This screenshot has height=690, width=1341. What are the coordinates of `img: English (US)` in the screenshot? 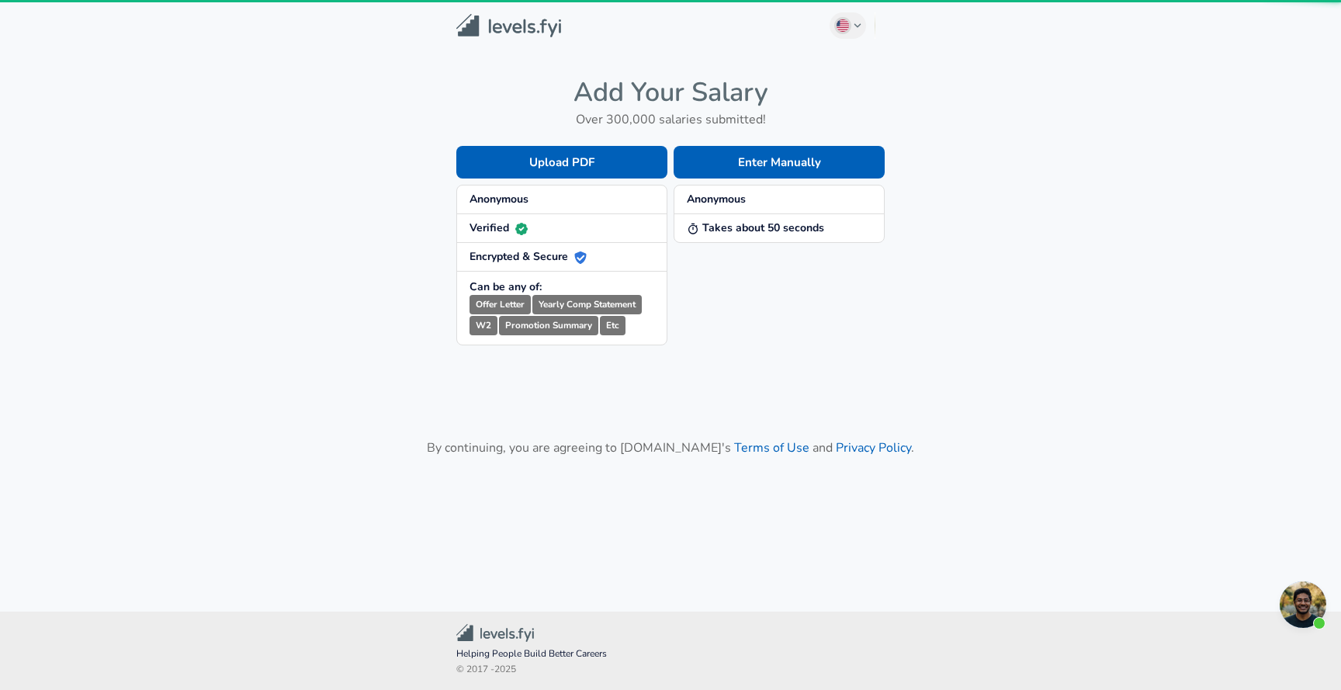 It's located at (843, 26).